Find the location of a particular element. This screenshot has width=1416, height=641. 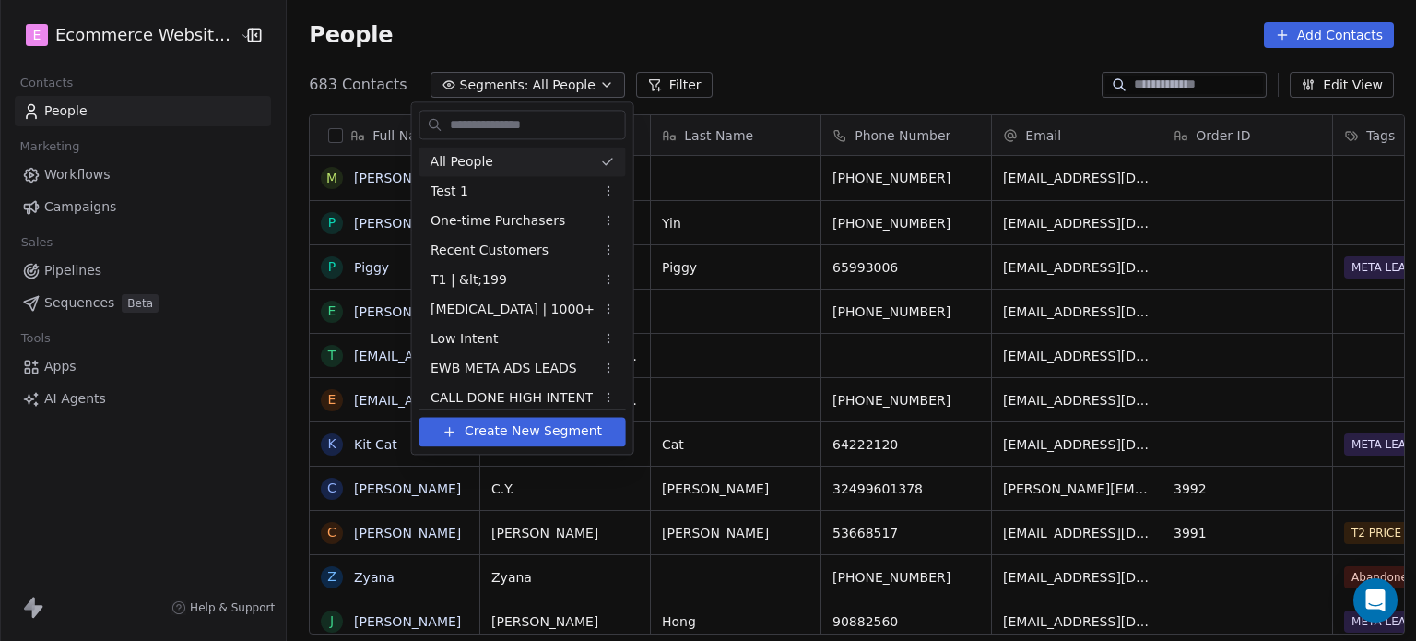

span: One-time Purchasers is located at coordinates (498, 220).